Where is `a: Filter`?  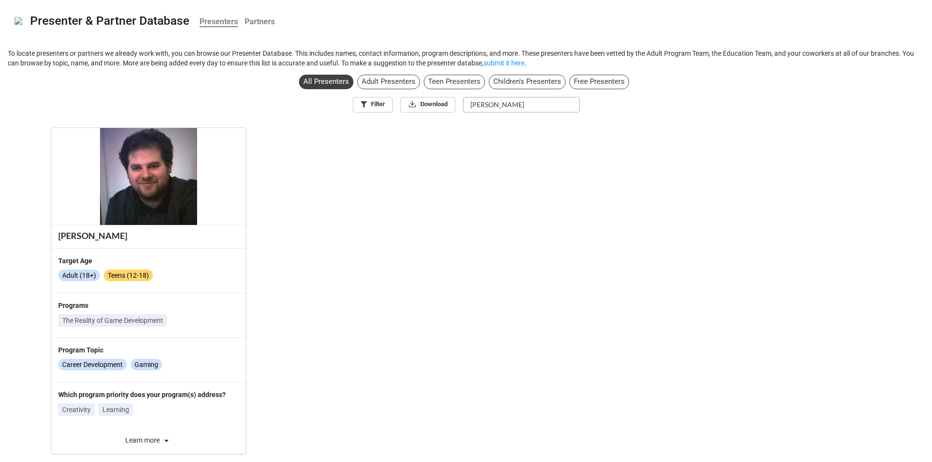 a: Filter is located at coordinates (373, 105).